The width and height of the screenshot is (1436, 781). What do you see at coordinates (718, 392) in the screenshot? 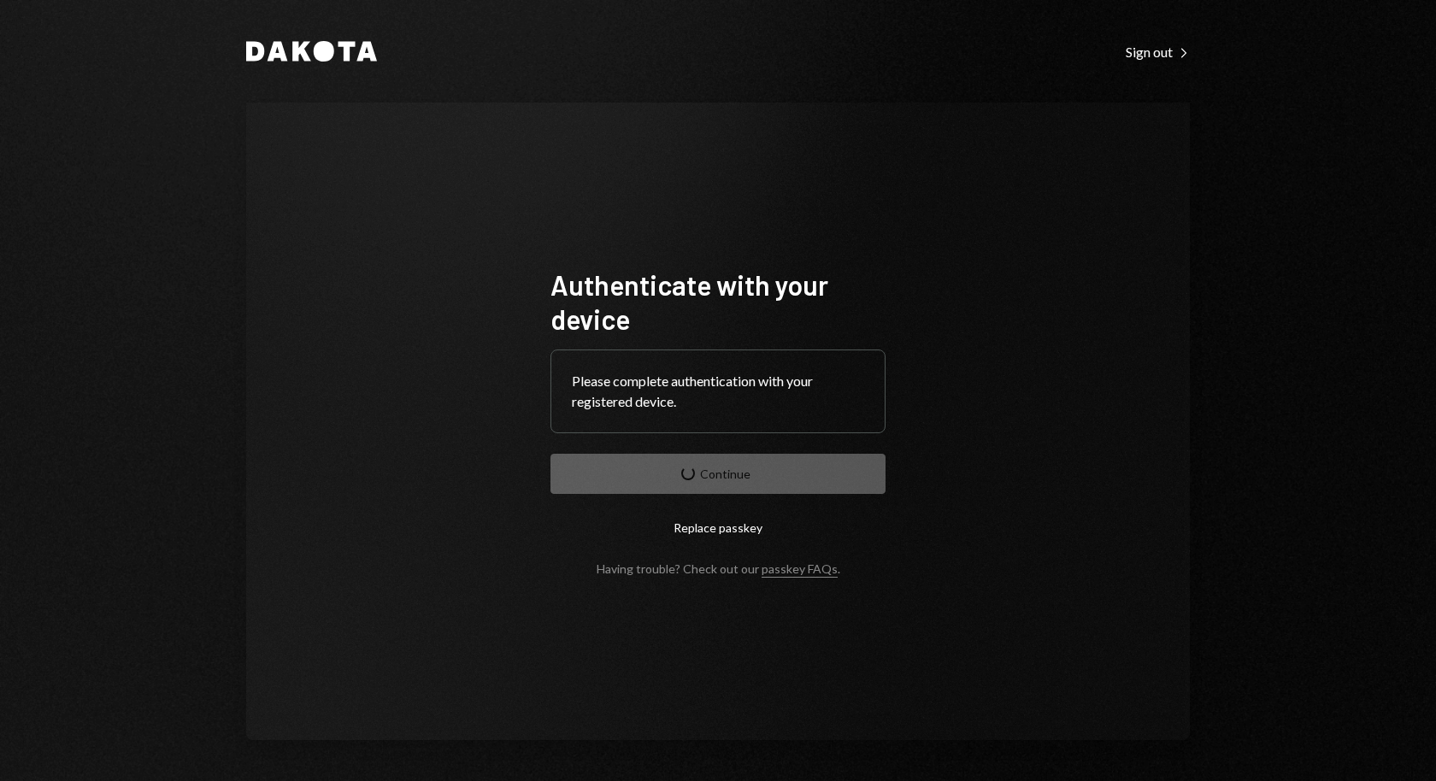
I see `div: Please complete authentication with your registered device.` at bounding box center [718, 392].